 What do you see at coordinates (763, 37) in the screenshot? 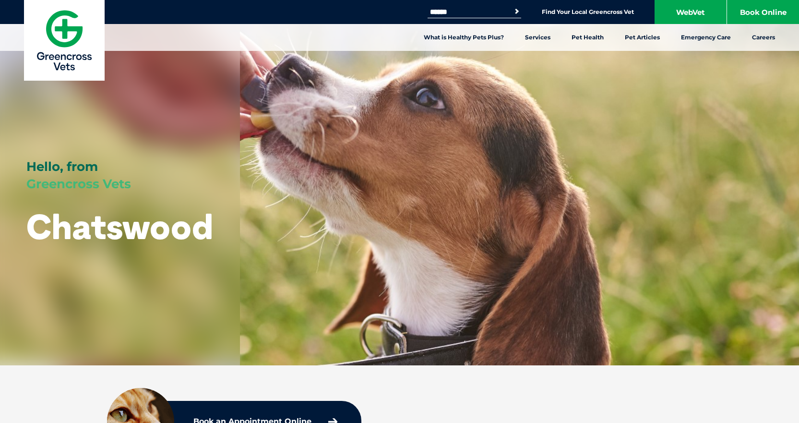
I see `a: Careers` at bounding box center [763, 37].